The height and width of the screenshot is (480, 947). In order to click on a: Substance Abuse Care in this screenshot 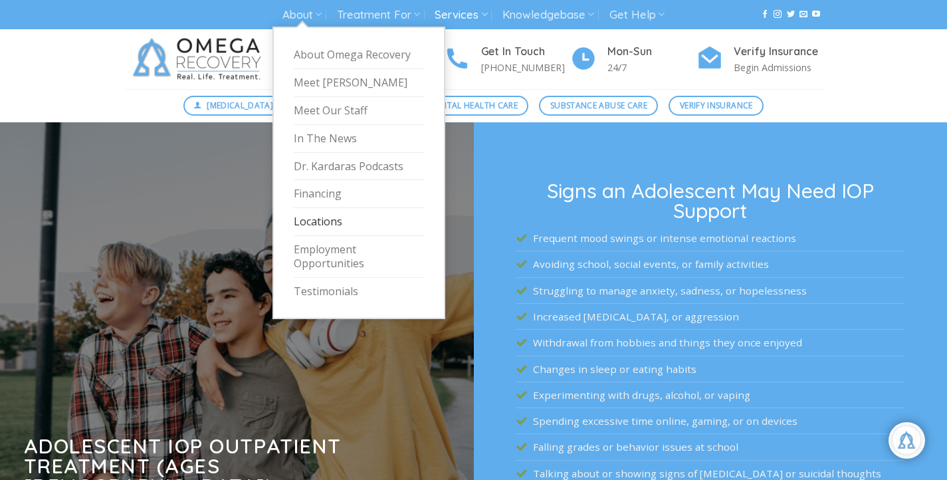, I will do `click(598, 106)`.